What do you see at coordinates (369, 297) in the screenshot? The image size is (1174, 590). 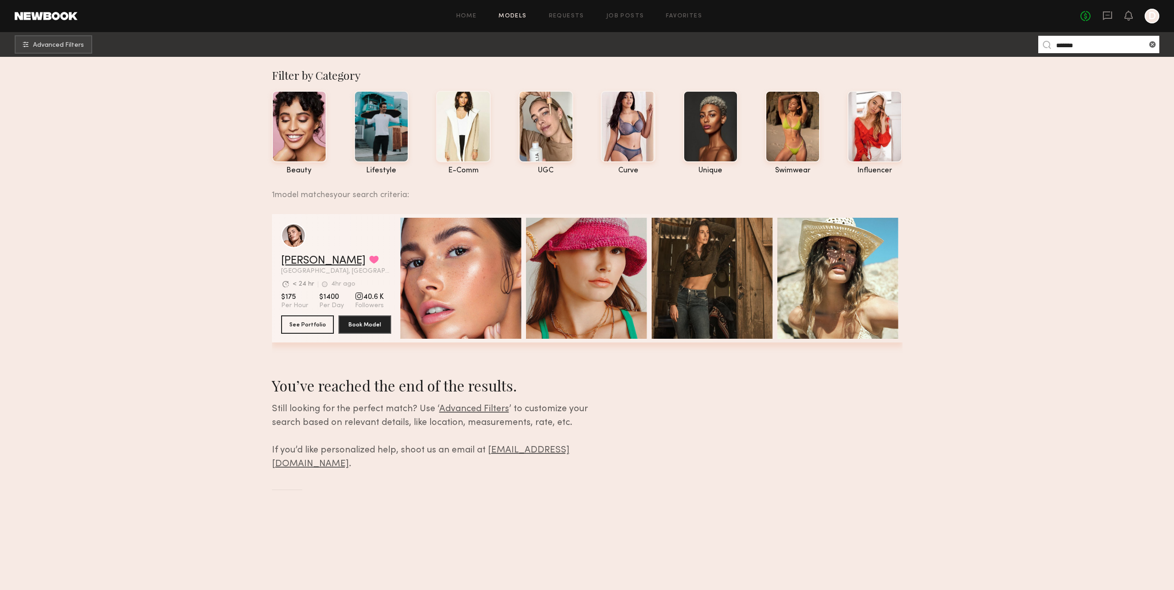 I see `span: 40.6 K` at bounding box center [369, 297].